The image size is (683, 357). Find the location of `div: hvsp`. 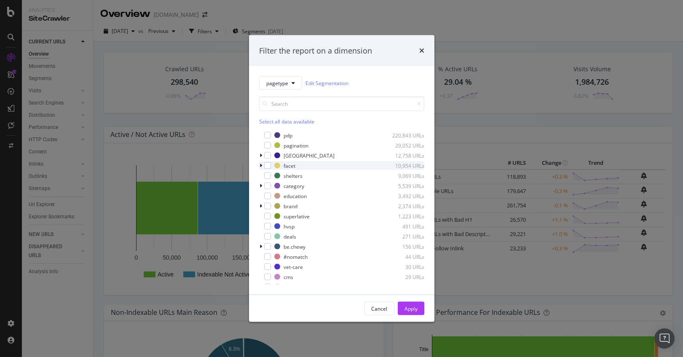

div: hvsp is located at coordinates (289, 226).